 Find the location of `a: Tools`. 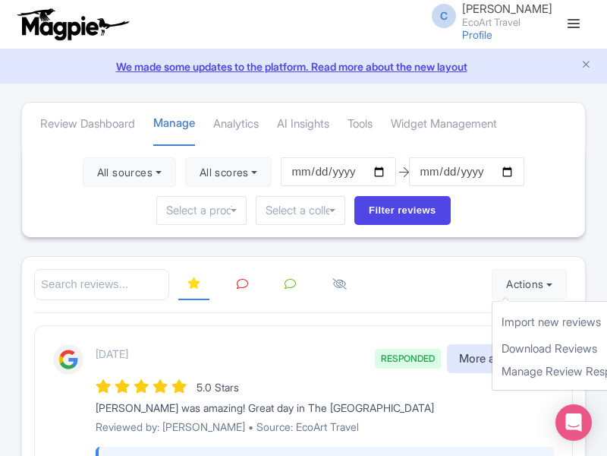

a: Tools is located at coordinates (360, 124).